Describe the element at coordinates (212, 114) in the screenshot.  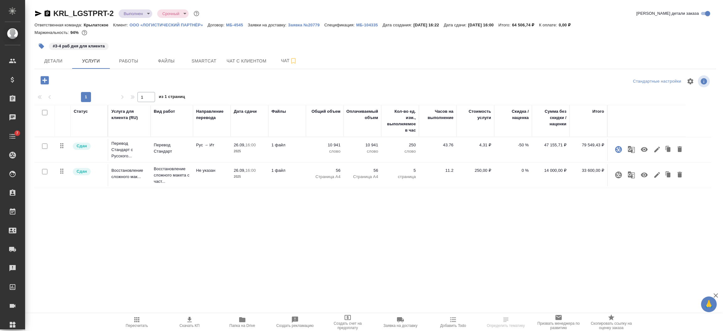
I see `div: Направление перевода` at that location.